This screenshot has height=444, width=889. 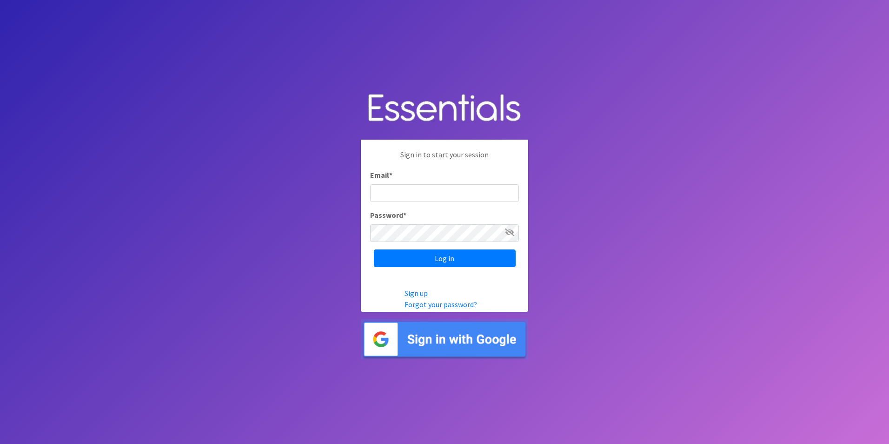 I want to click on img: Sign in with Google, so click(x=444, y=339).